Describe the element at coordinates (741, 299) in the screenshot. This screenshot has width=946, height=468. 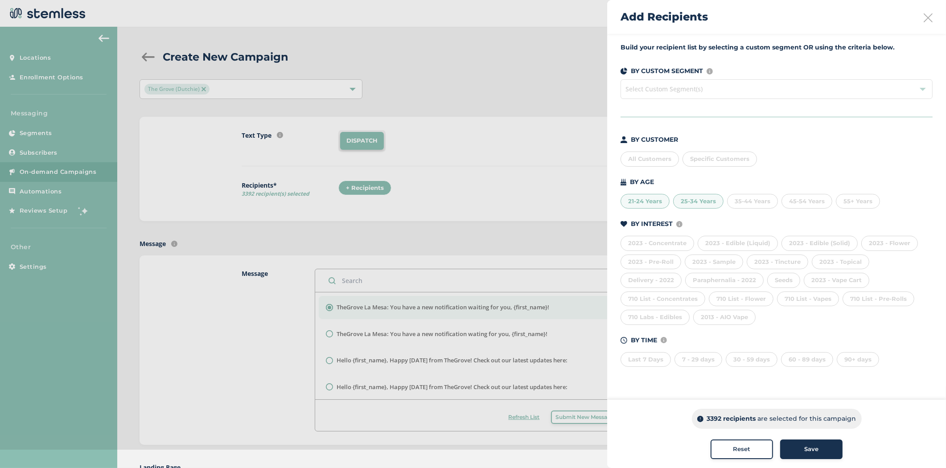
I see `div: 710 List - Flower` at that location.